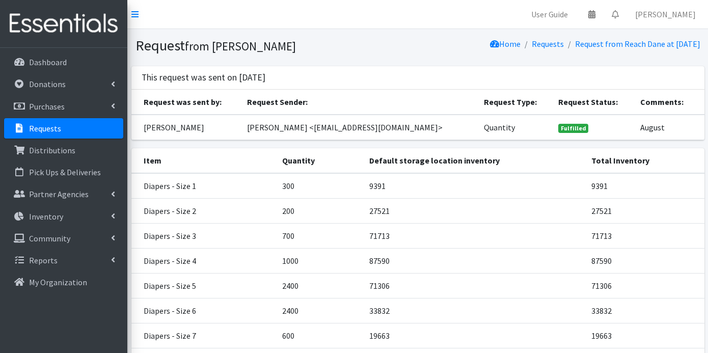  Describe the element at coordinates (49, 238) in the screenshot. I see `p: Community` at that location.